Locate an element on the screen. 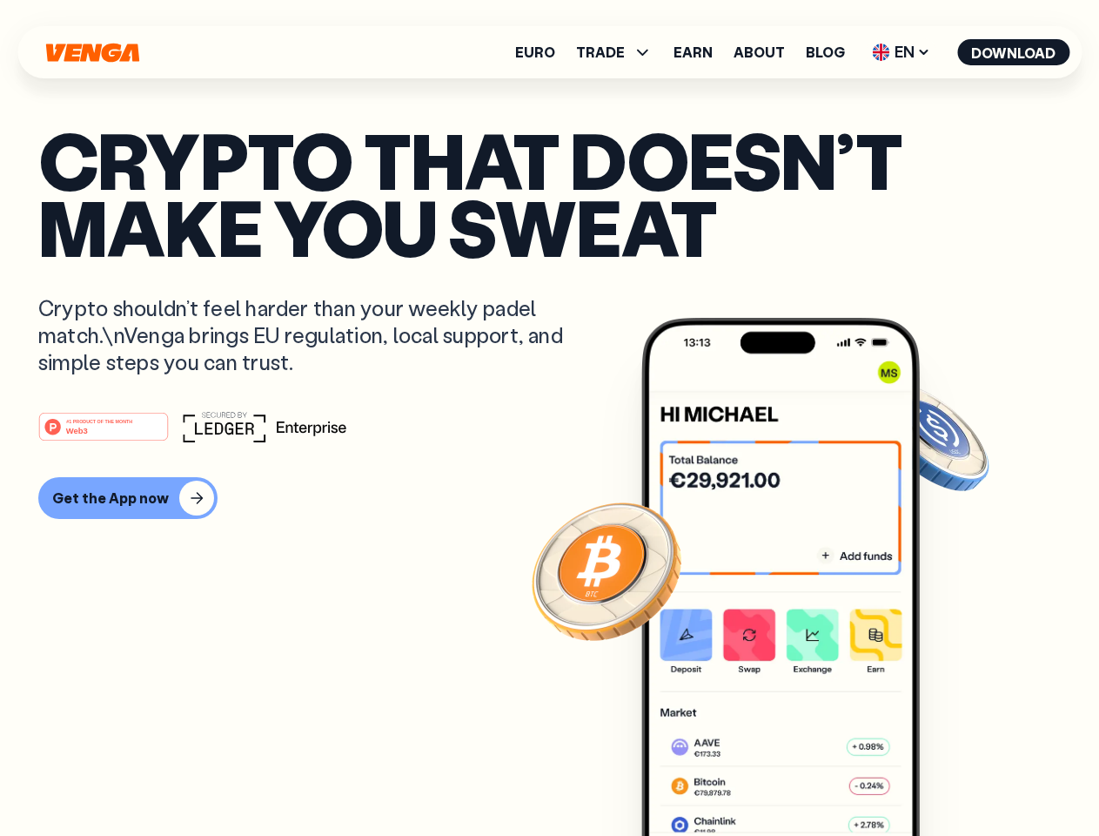 Image resolution: width=1099 pixels, height=836 pixels. tspan: #1 PRODUCT OF THE MONTH is located at coordinates (99, 420).